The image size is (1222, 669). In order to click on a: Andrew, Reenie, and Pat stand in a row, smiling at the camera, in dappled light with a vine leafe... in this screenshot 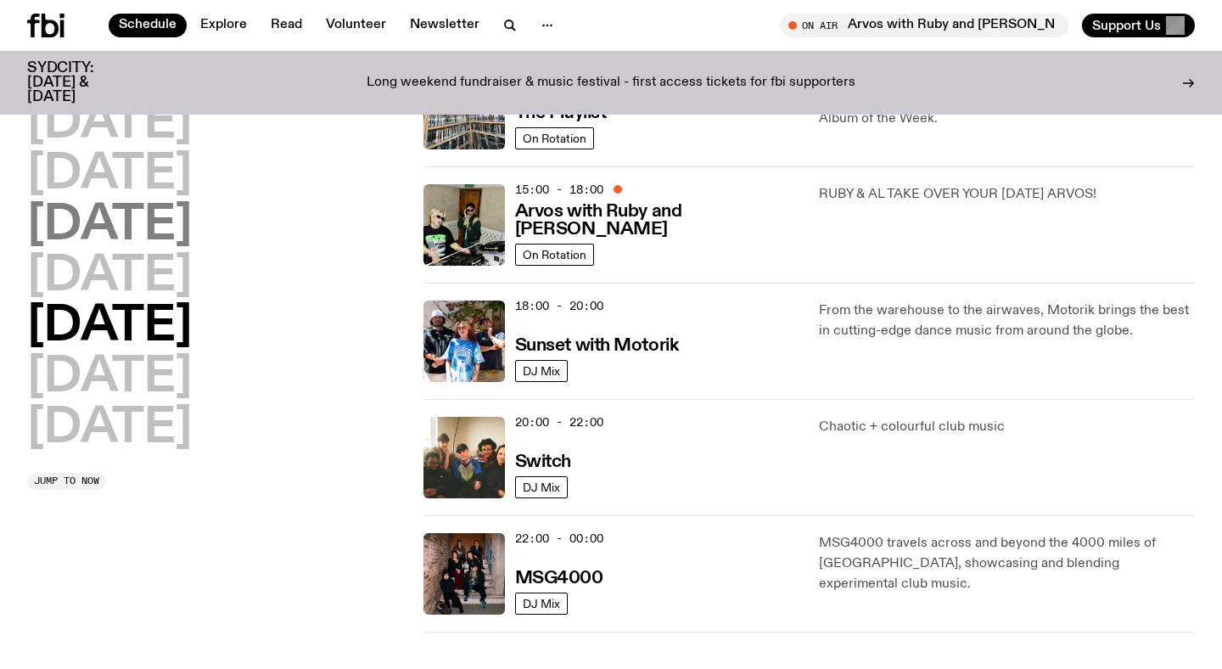, I will do `click(464, 341)`.